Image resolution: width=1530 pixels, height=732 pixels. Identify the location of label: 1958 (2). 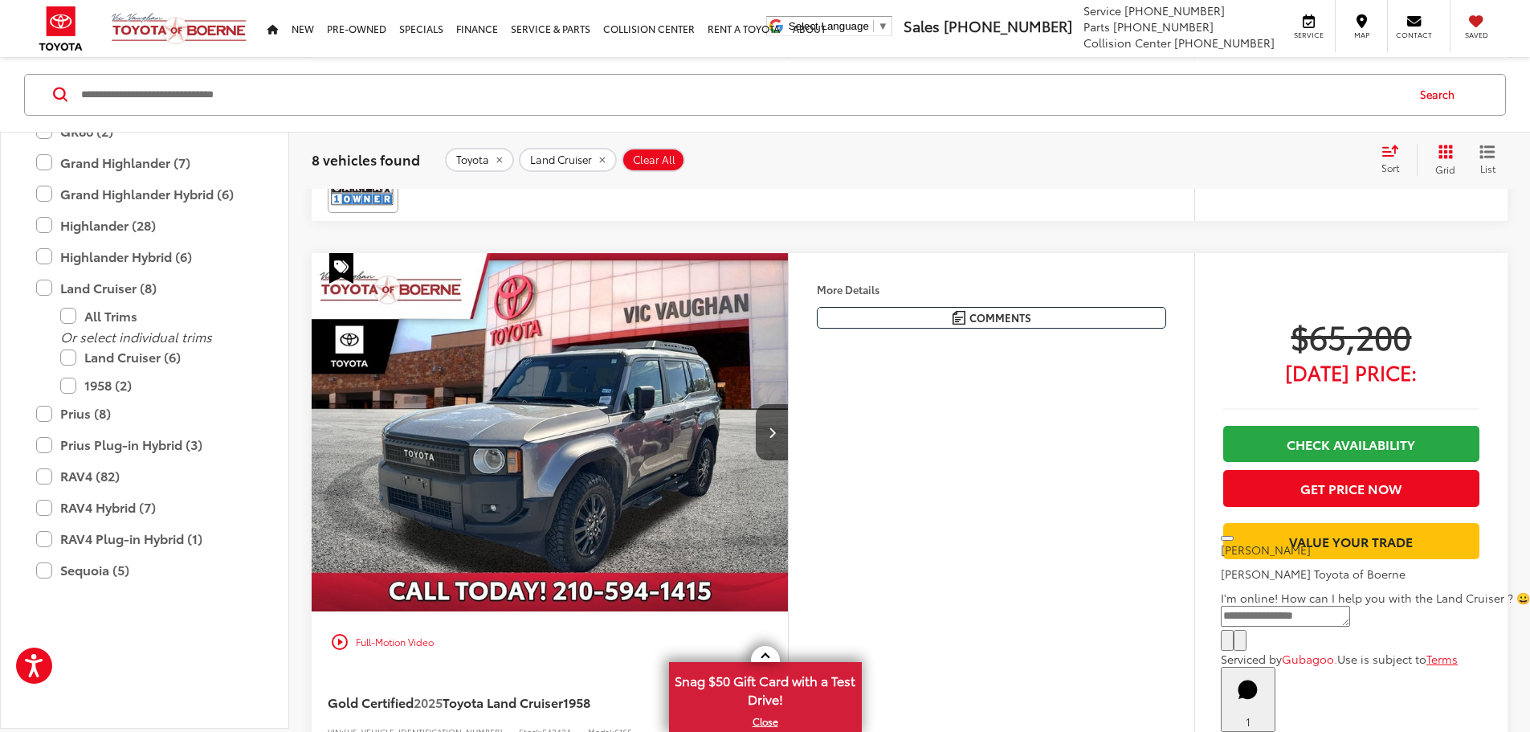
(157, 385).